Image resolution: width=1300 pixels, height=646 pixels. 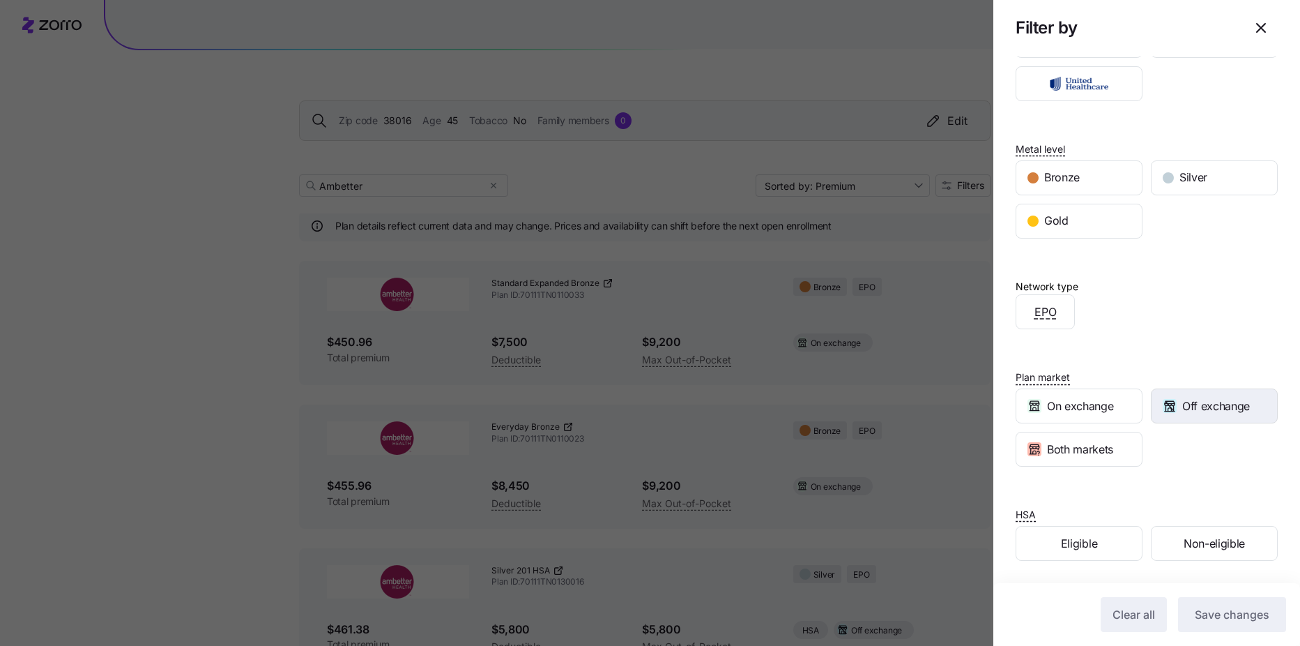 What do you see at coordinates (1194, 177) in the screenshot?
I see `span: Silver` at bounding box center [1194, 177].